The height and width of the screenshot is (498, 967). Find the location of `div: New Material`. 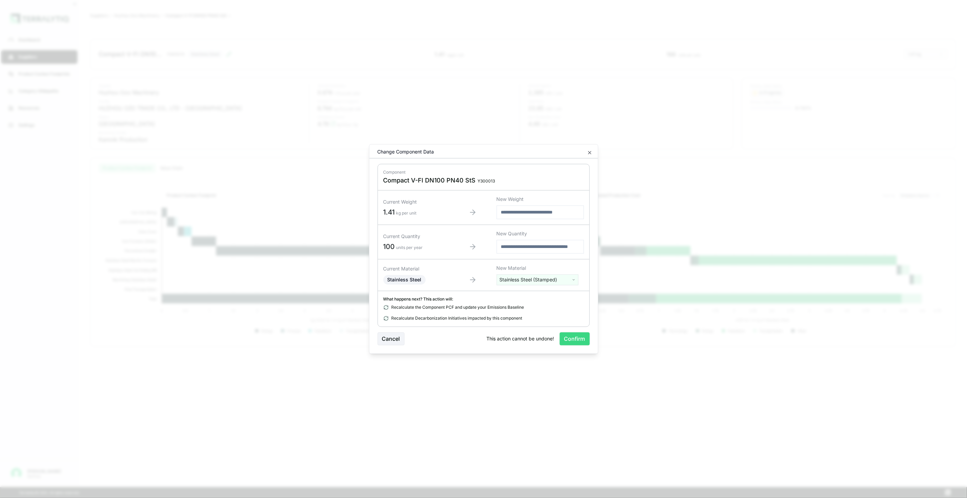

div: New Material is located at coordinates (541, 269).